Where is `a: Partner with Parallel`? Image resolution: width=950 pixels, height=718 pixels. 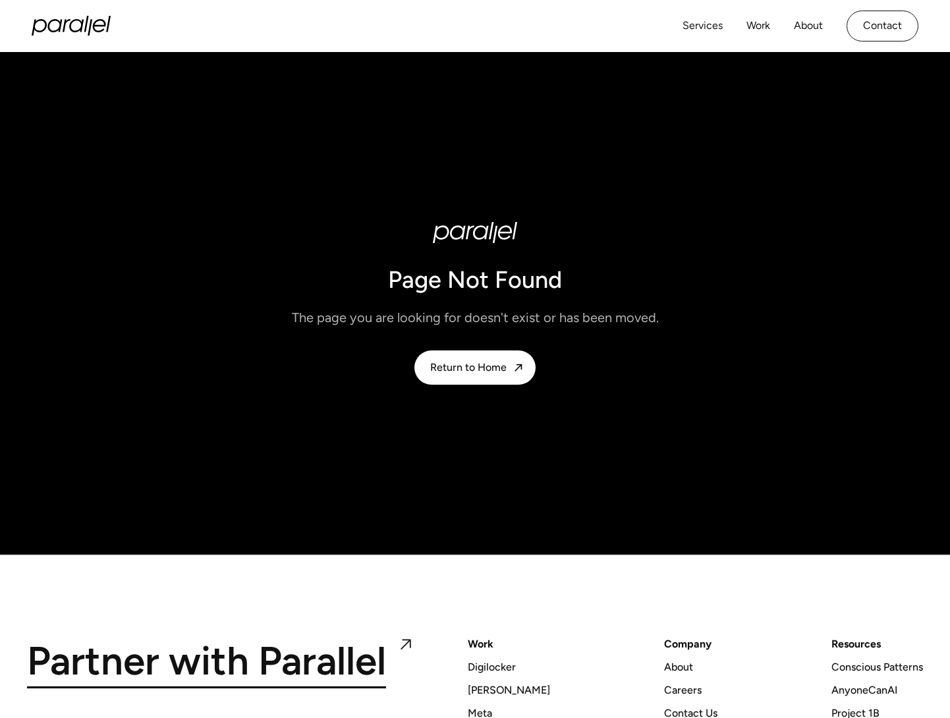
a: Partner with Parallel is located at coordinates (221, 662).